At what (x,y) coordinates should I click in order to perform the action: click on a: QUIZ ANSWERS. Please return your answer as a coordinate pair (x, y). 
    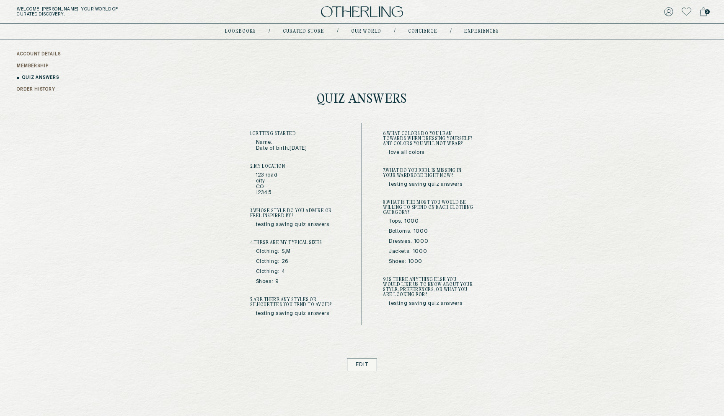
    Looking at the image, I should click on (41, 78).